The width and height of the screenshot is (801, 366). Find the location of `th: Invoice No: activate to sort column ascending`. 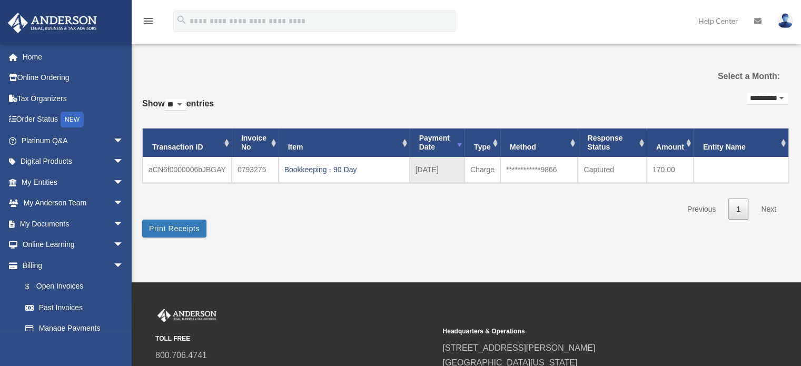

th: Invoice No: activate to sort column ascending is located at coordinates (255, 143).